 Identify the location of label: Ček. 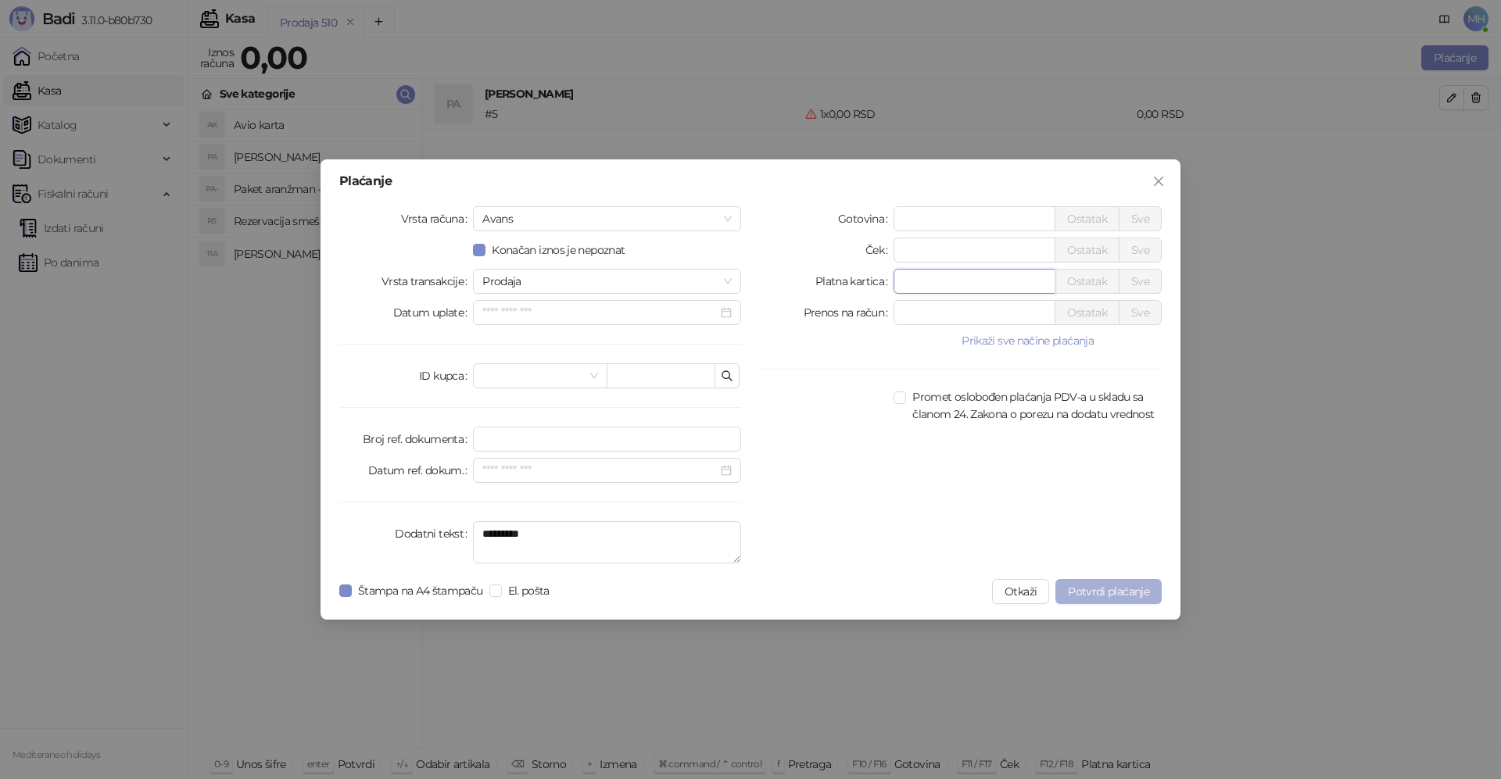
(879, 250).